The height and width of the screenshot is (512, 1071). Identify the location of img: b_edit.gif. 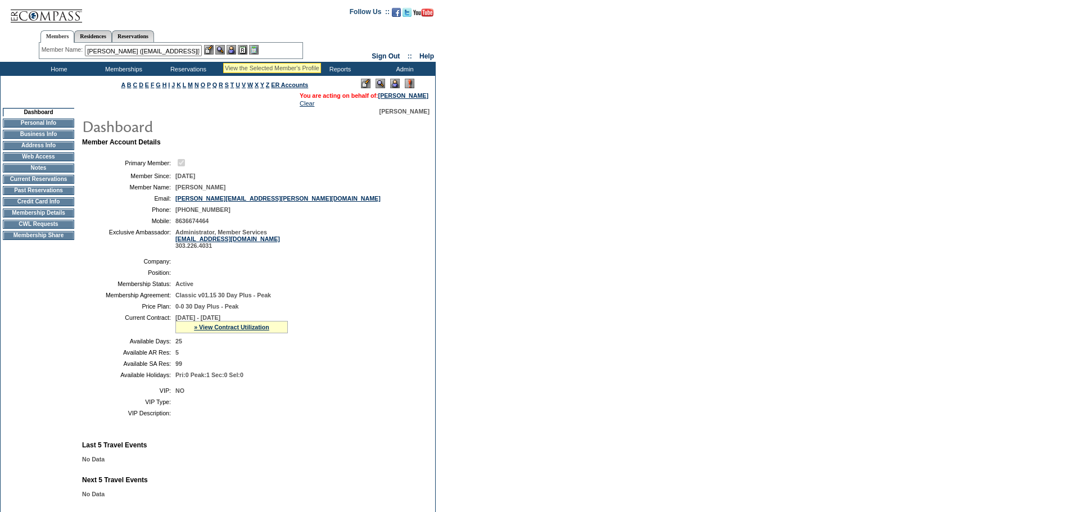
(209, 49).